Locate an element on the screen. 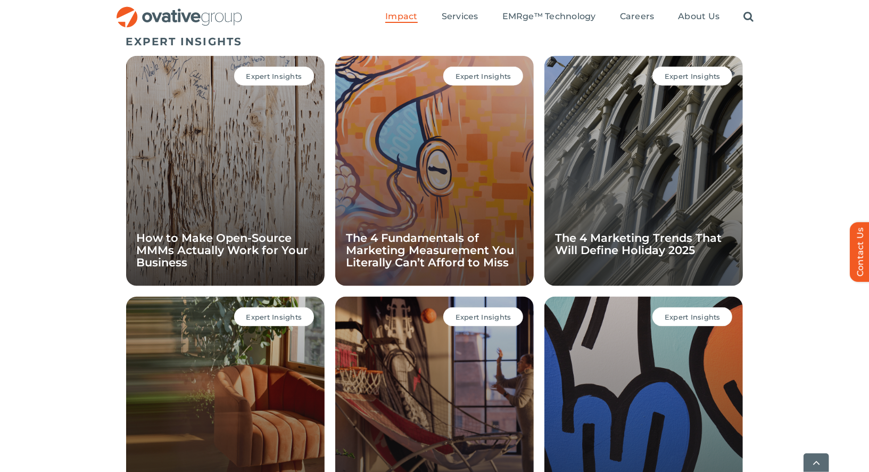  a: EMRge™ Technology is located at coordinates (549, 17).